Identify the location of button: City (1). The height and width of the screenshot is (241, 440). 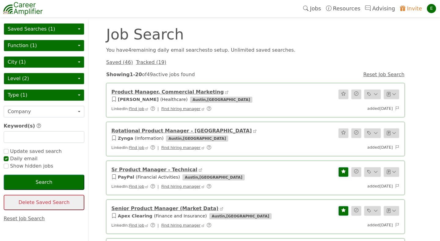
(44, 62).